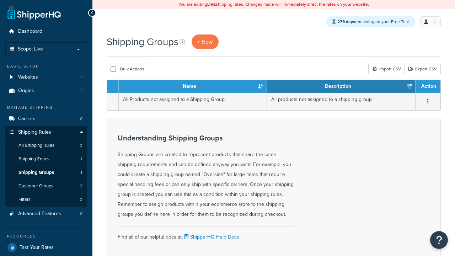  I want to click on a: All Shipping Rules 0, so click(46, 145).